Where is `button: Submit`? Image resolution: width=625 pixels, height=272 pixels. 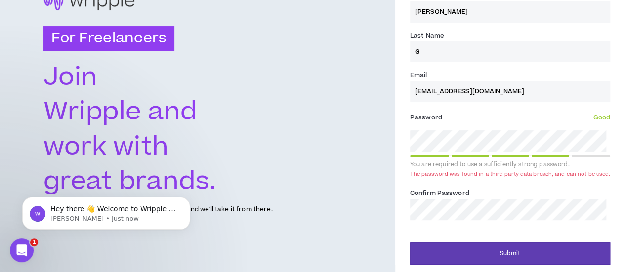 button: Submit is located at coordinates (510, 254).